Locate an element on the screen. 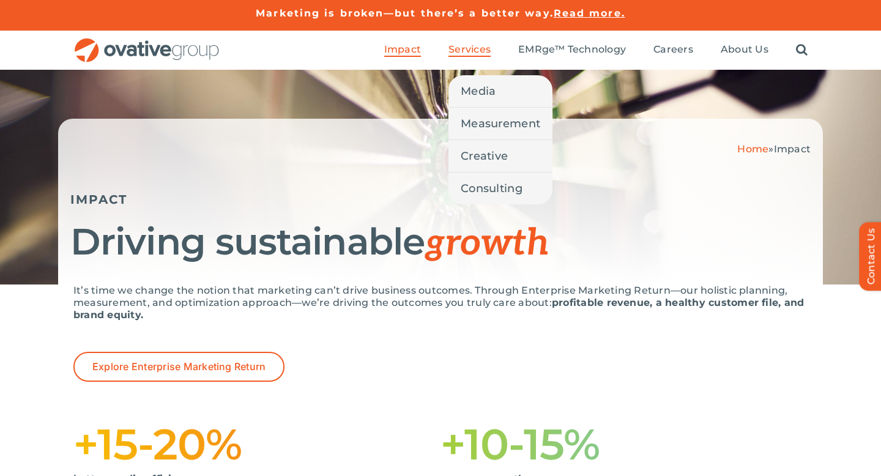 This screenshot has width=881, height=476. span: Explore Enterprise Marketing Return is located at coordinates (179, 366).